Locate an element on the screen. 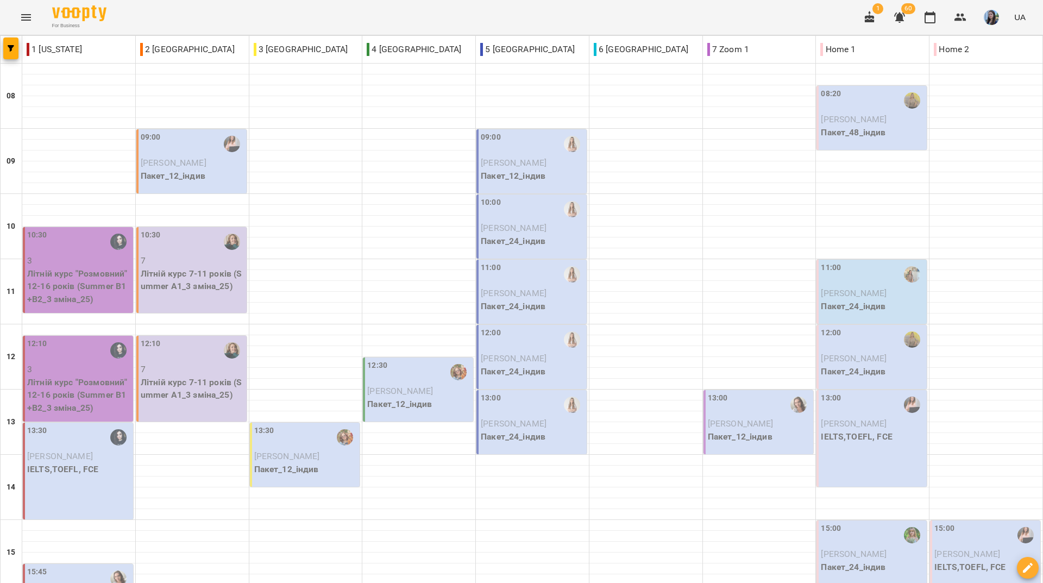 The image size is (1043, 583). button: UA is located at coordinates (1019, 17).